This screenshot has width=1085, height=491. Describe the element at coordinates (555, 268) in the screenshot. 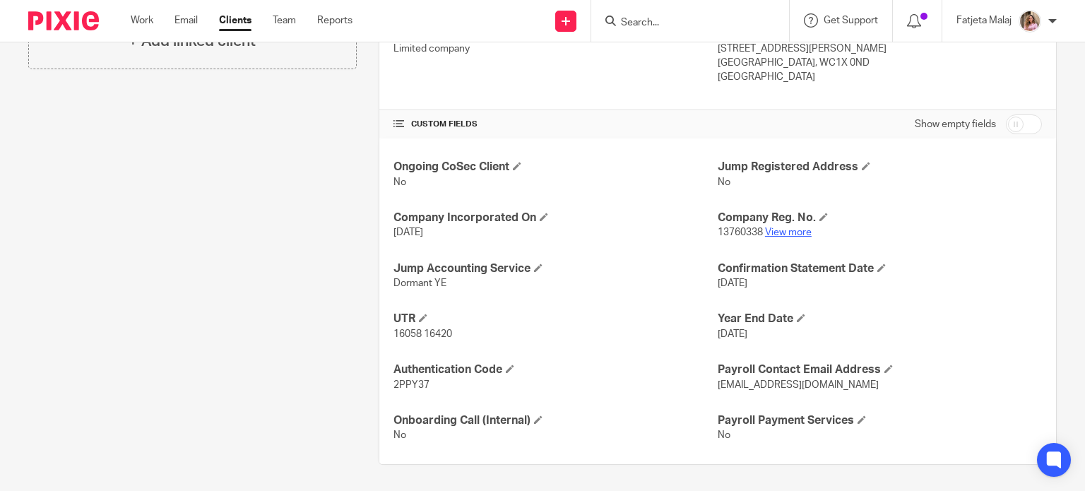

I see `h4: Jump Accounting Service` at that location.